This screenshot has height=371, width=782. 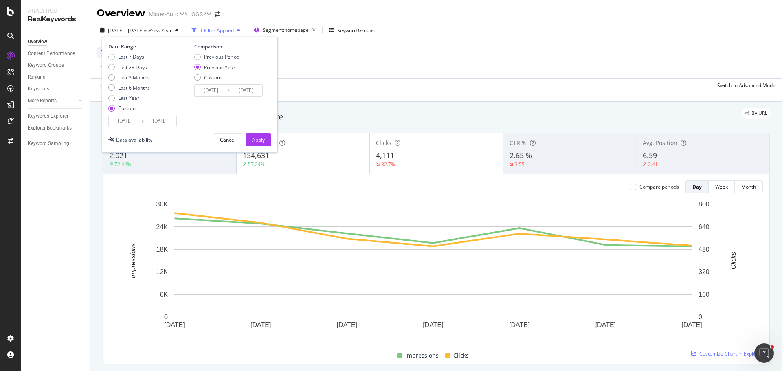 What do you see at coordinates (352, 30) in the screenshot?
I see `button: Keyword Groups` at bounding box center [352, 30].